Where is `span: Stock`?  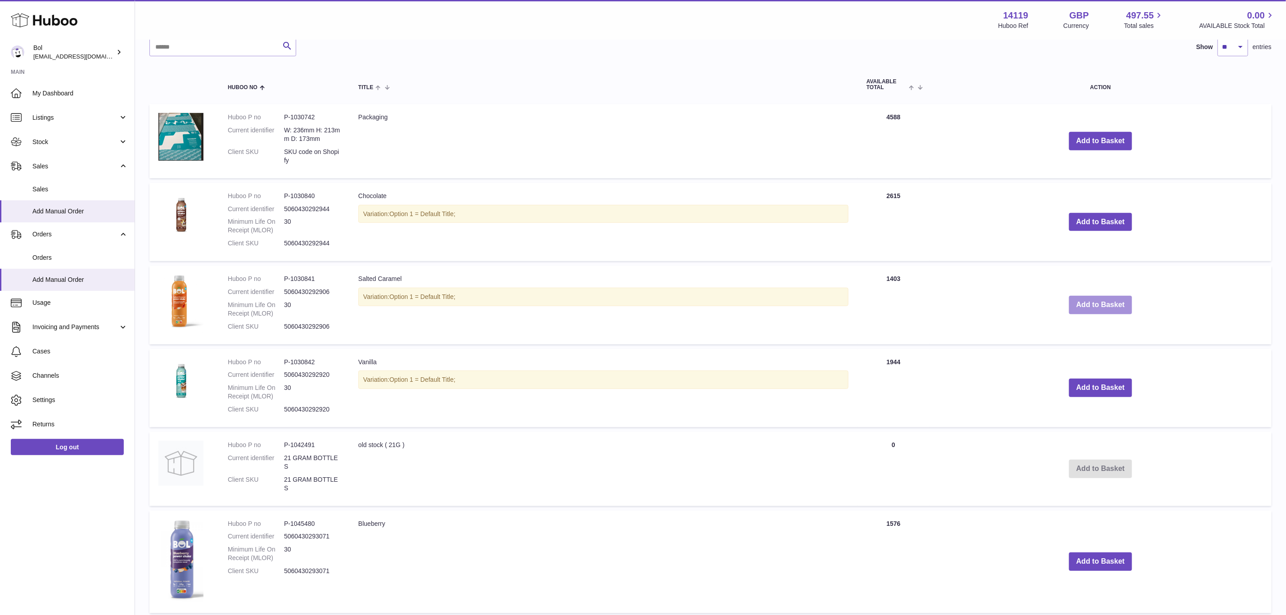
span: Stock is located at coordinates (75, 142).